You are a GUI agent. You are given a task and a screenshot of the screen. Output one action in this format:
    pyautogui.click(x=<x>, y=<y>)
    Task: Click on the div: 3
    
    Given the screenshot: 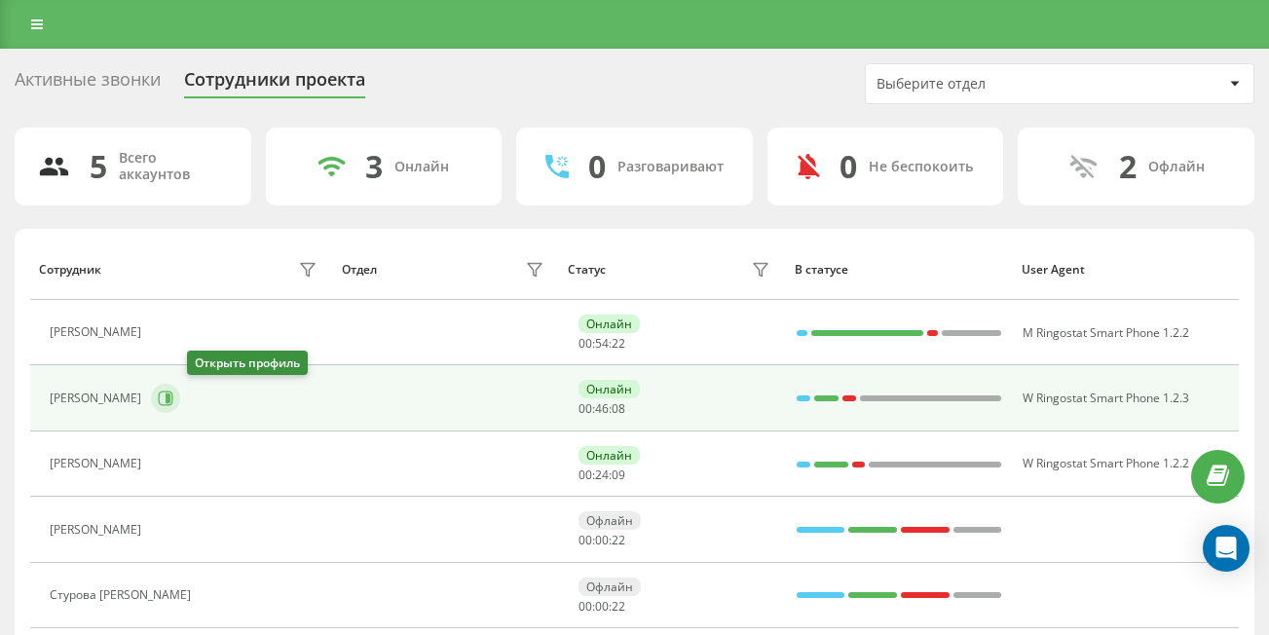 What is the action you would take?
    pyautogui.click(x=374, y=167)
    